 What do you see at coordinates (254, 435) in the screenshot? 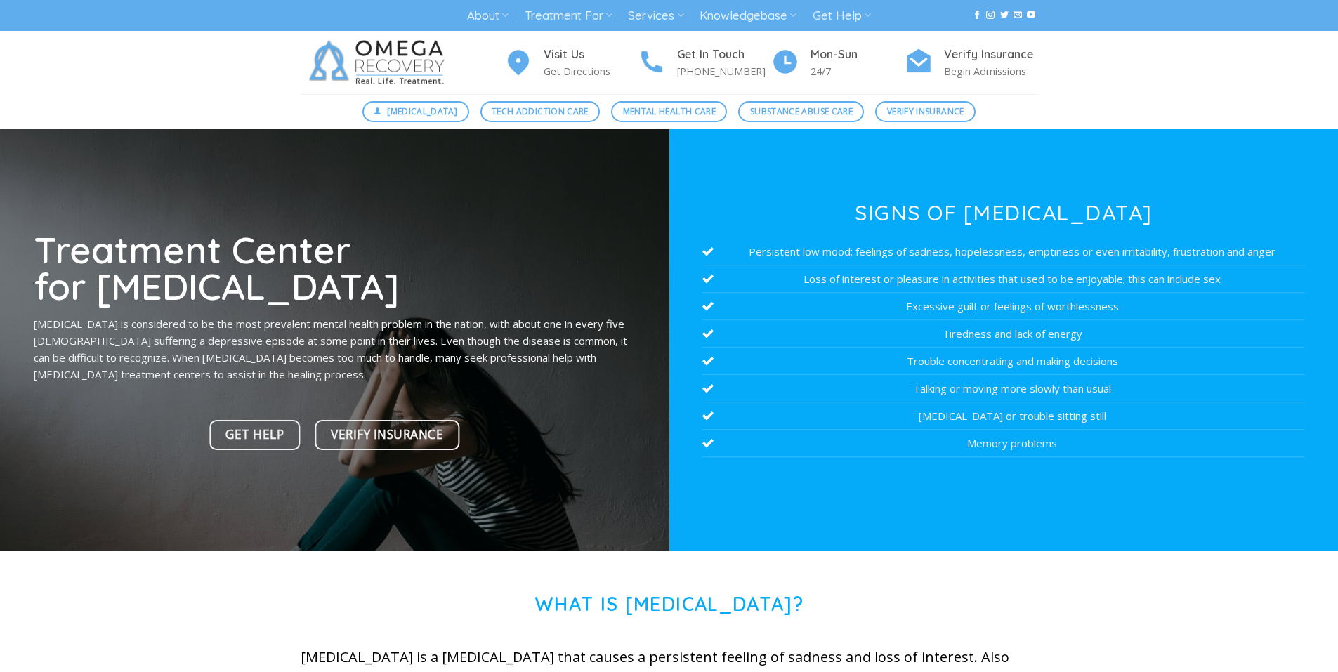
I see `span: Get Help` at bounding box center [254, 435].